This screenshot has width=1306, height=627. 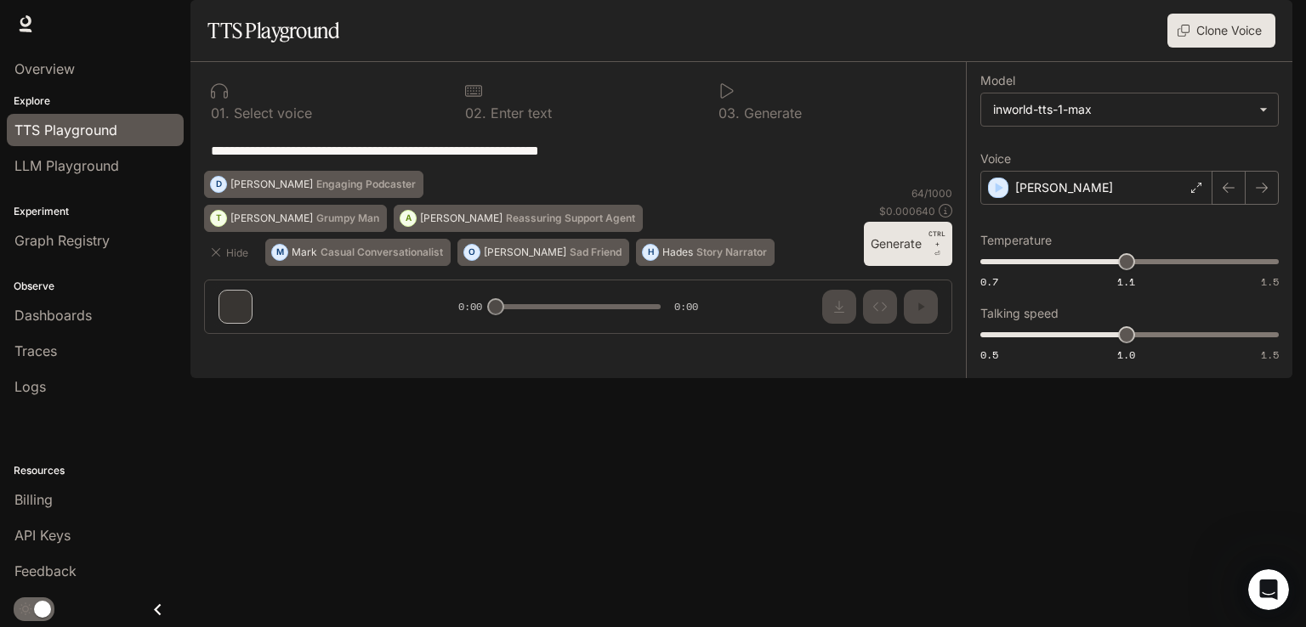 What do you see at coordinates (932, 193) in the screenshot?
I see `p: 64 / 1000` at bounding box center [932, 193].